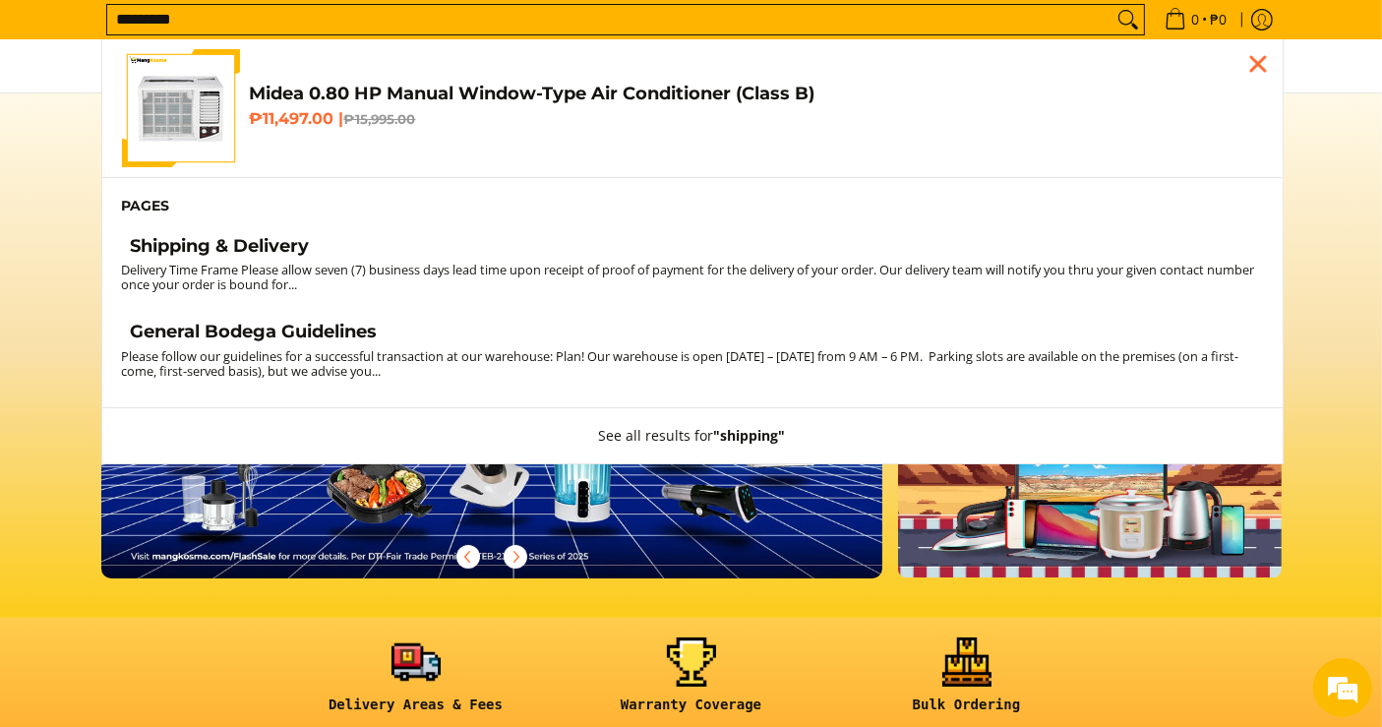 The image size is (1382, 727). Describe the element at coordinates (515, 557) in the screenshot. I see `button: Next` at that location.